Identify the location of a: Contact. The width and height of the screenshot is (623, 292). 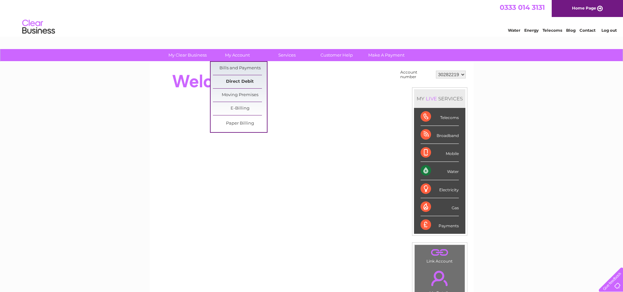
(587, 30).